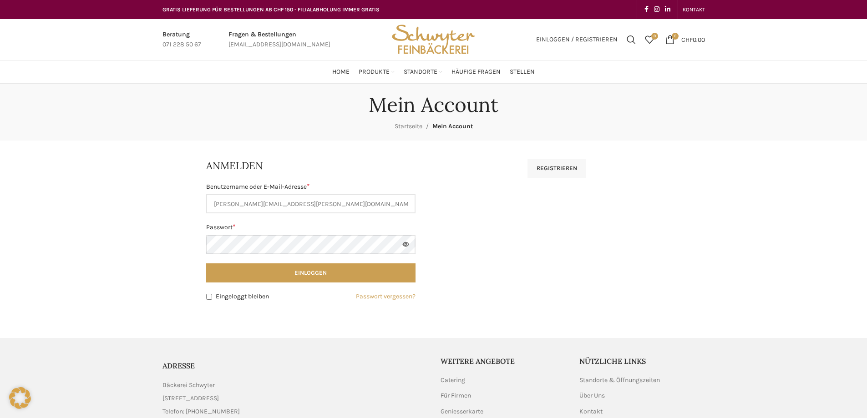 This screenshot has width=867, height=418. Describe the element at coordinates (476, 72) in the screenshot. I see `a: Häufige Fragen` at that location.